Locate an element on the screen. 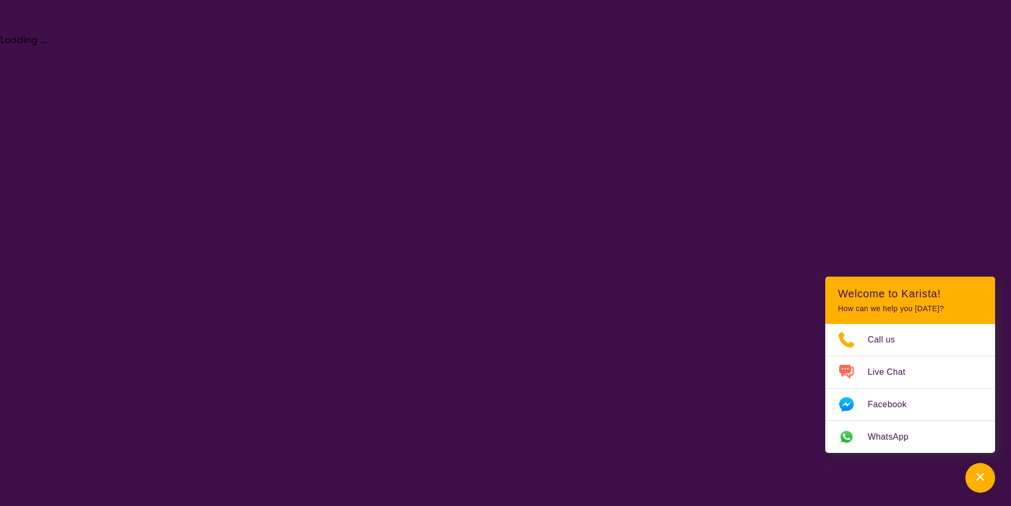 The width and height of the screenshot is (1011, 506). span: Call us is located at coordinates (888, 340).